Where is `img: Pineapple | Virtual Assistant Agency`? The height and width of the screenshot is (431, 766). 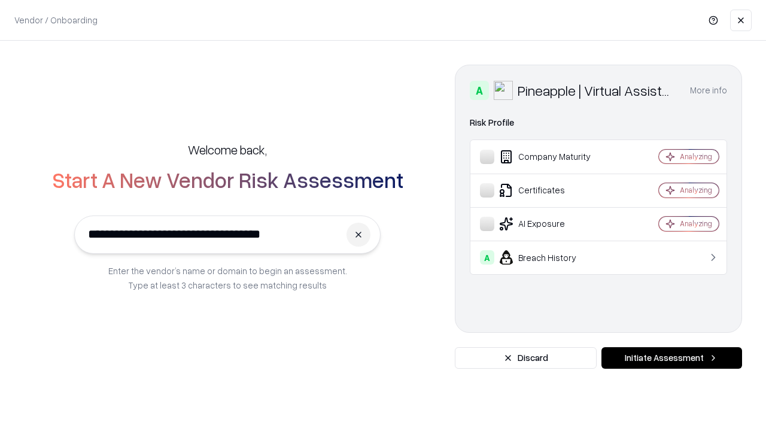
img: Pineapple | Virtual Assistant Agency is located at coordinates (504, 90).